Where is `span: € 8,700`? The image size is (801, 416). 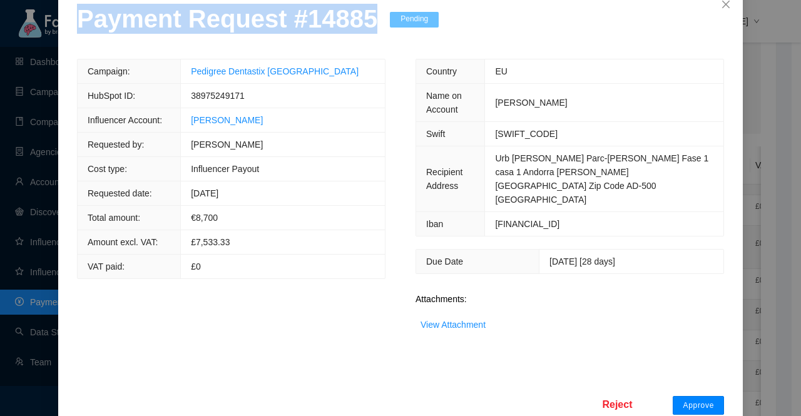 span: € 8,700 is located at coordinates (204, 218).